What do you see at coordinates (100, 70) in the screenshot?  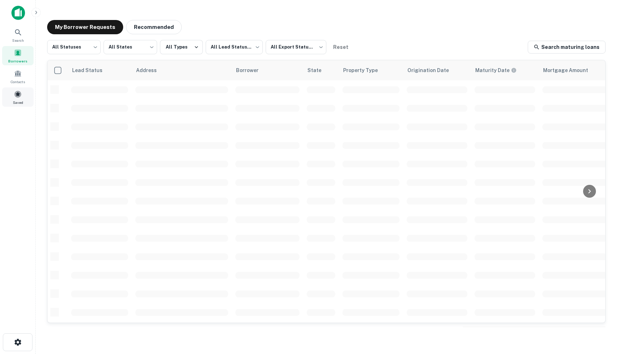 I see `th: Lead Status` at bounding box center [100, 70].